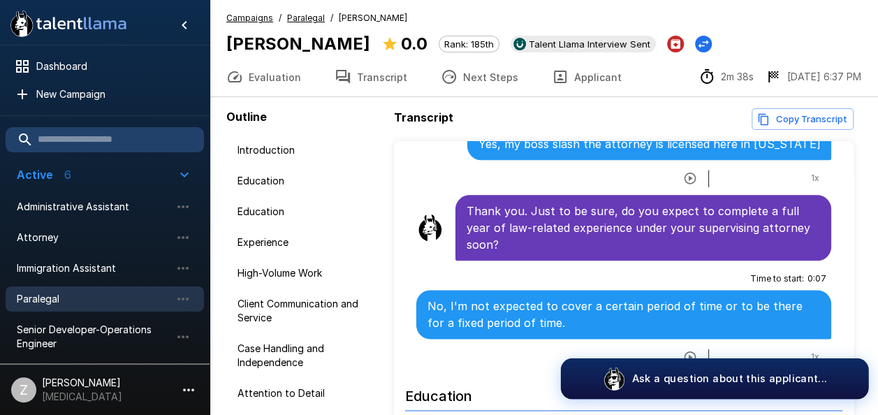 Image resolution: width=878 pixels, height=415 pixels. What do you see at coordinates (307, 150) in the screenshot?
I see `div: Introduction` at bounding box center [307, 150].